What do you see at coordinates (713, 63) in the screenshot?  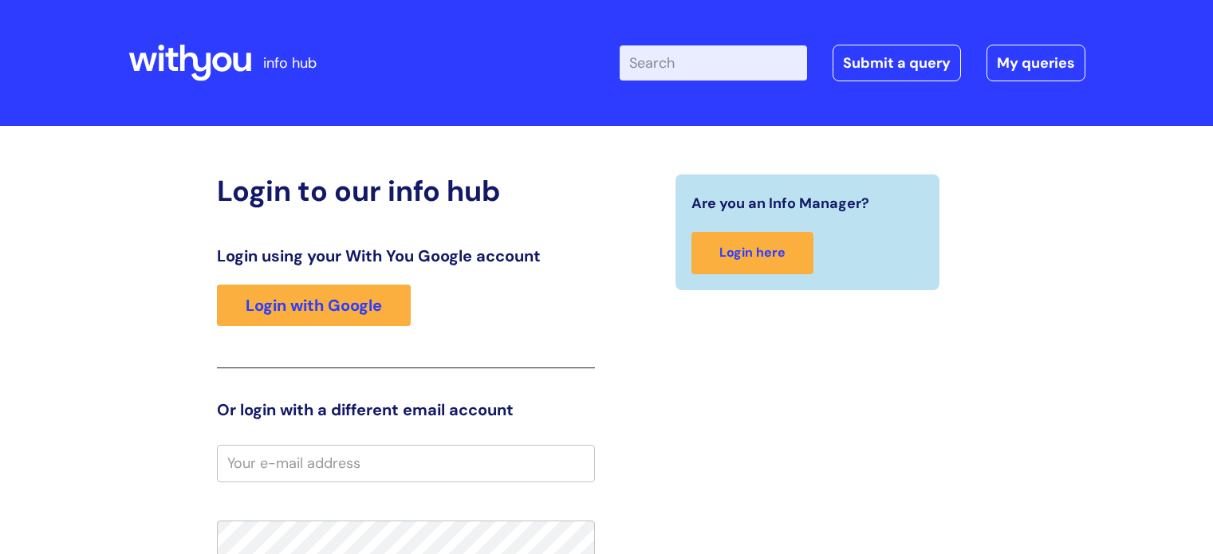 I see `input: Search` at bounding box center [713, 63].